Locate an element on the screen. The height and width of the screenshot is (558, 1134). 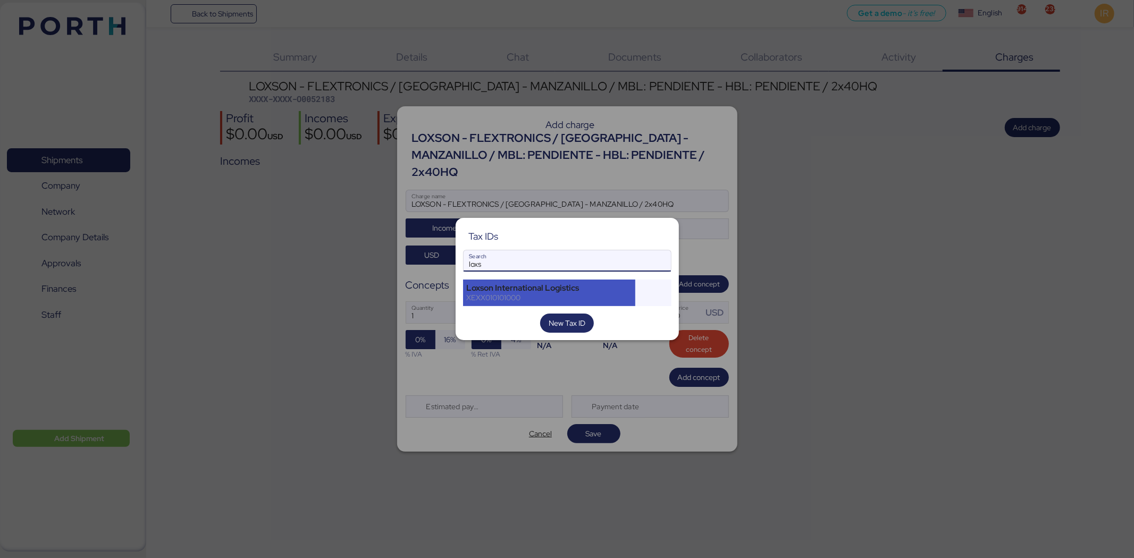
div: Tax IDs is located at coordinates (483, 237).